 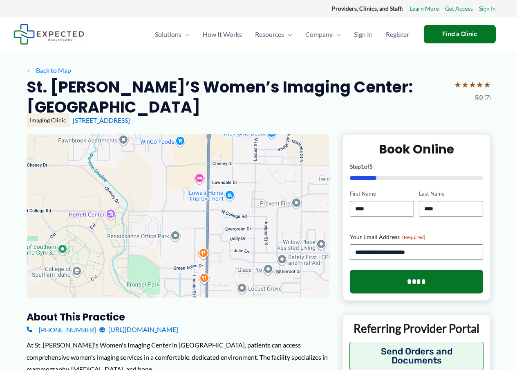 What do you see at coordinates (49, 70) in the screenshot?
I see `a: ←Back to Map` at bounding box center [49, 70].